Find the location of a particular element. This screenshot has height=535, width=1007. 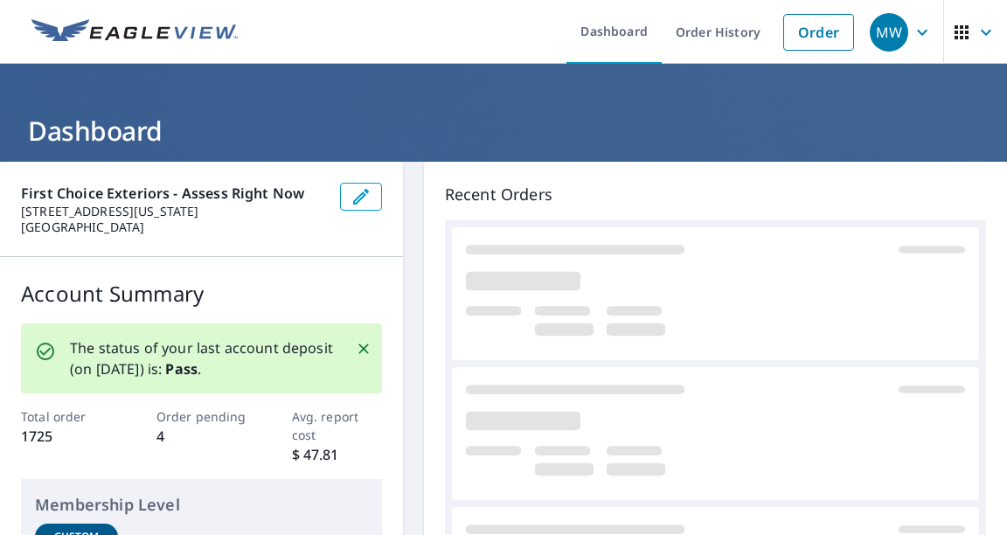

p: Total order is located at coordinates (66, 416).